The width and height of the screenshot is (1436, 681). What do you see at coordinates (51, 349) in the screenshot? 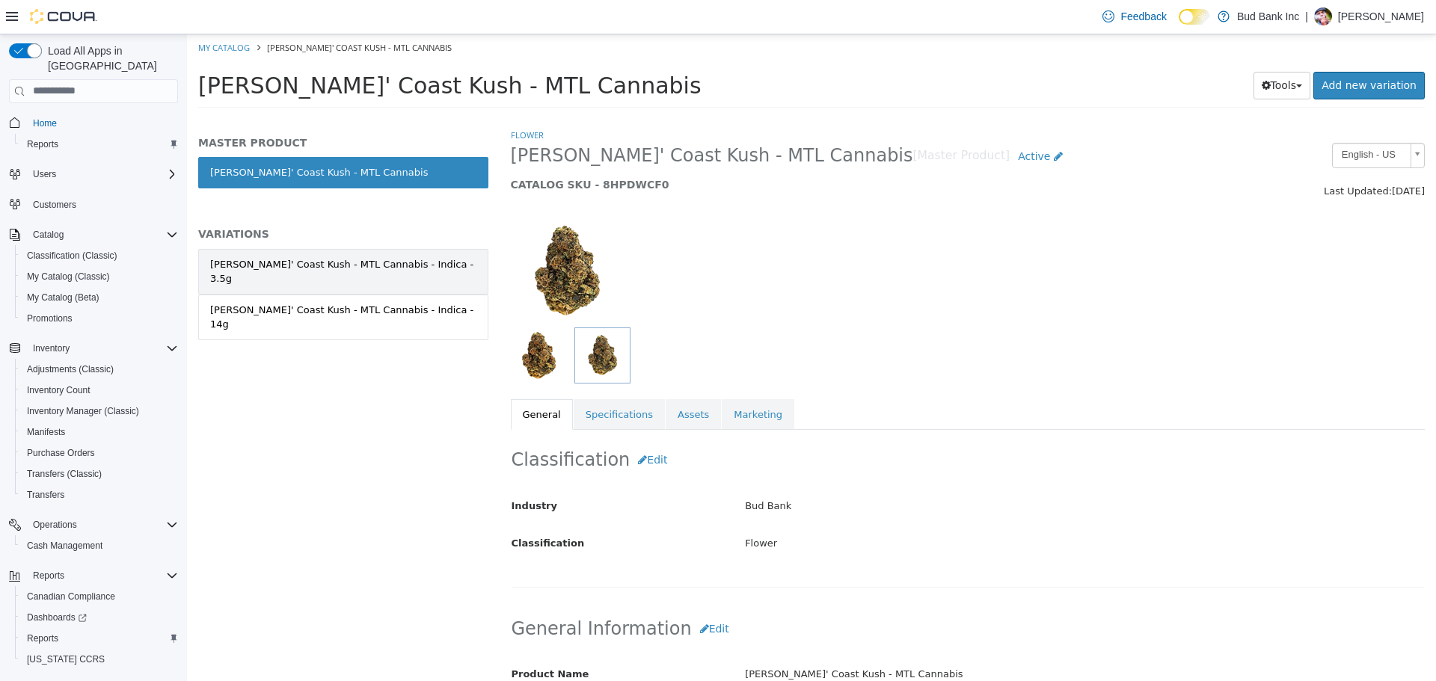
I see `span: Inventory` at bounding box center [51, 349].